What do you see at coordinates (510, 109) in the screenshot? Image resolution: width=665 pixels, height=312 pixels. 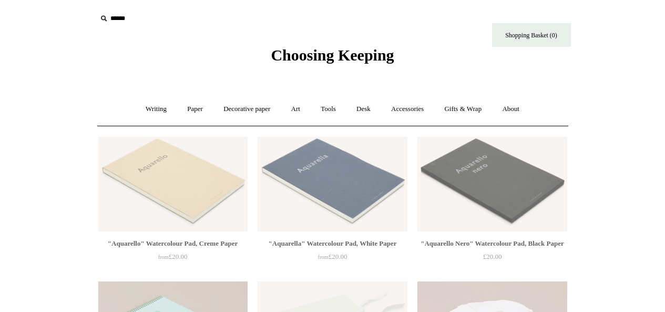 I see `a: About` at bounding box center [510, 109].